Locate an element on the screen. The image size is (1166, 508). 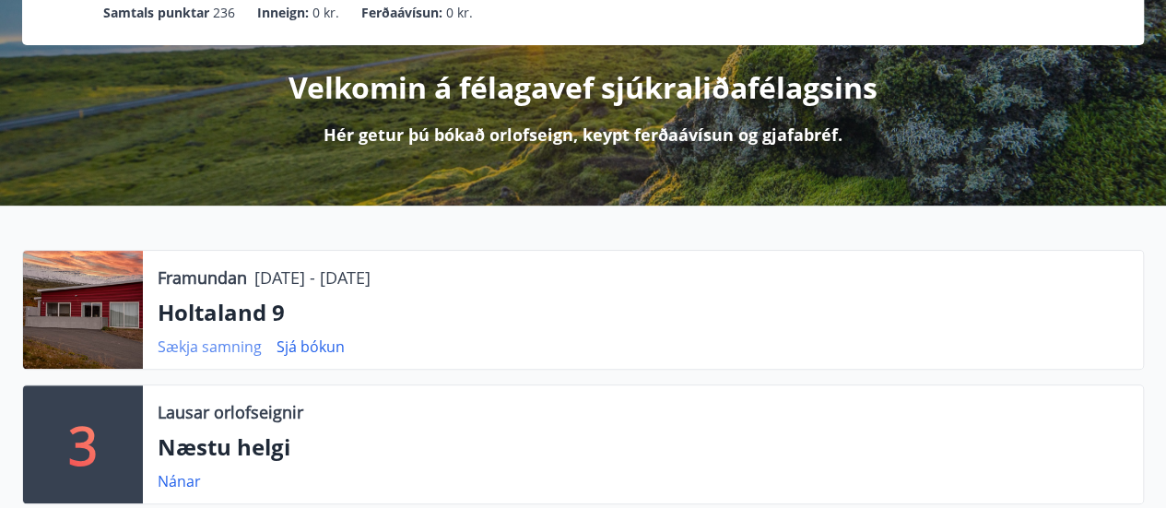
p: Hér getur þú bókað orlofseign, keypt ferðaávísun og gjafabréf. is located at coordinates (583, 135).